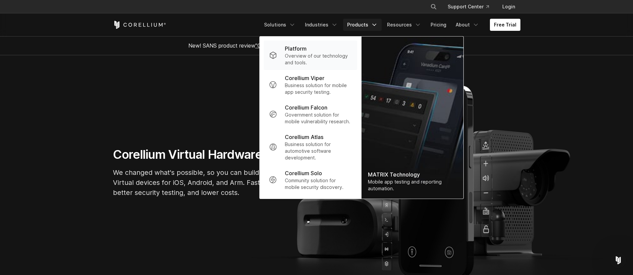 The image size is (633, 275). What do you see at coordinates (318, 59) in the screenshot?
I see `p: Overview of our technology and tools.` at bounding box center [318, 59].